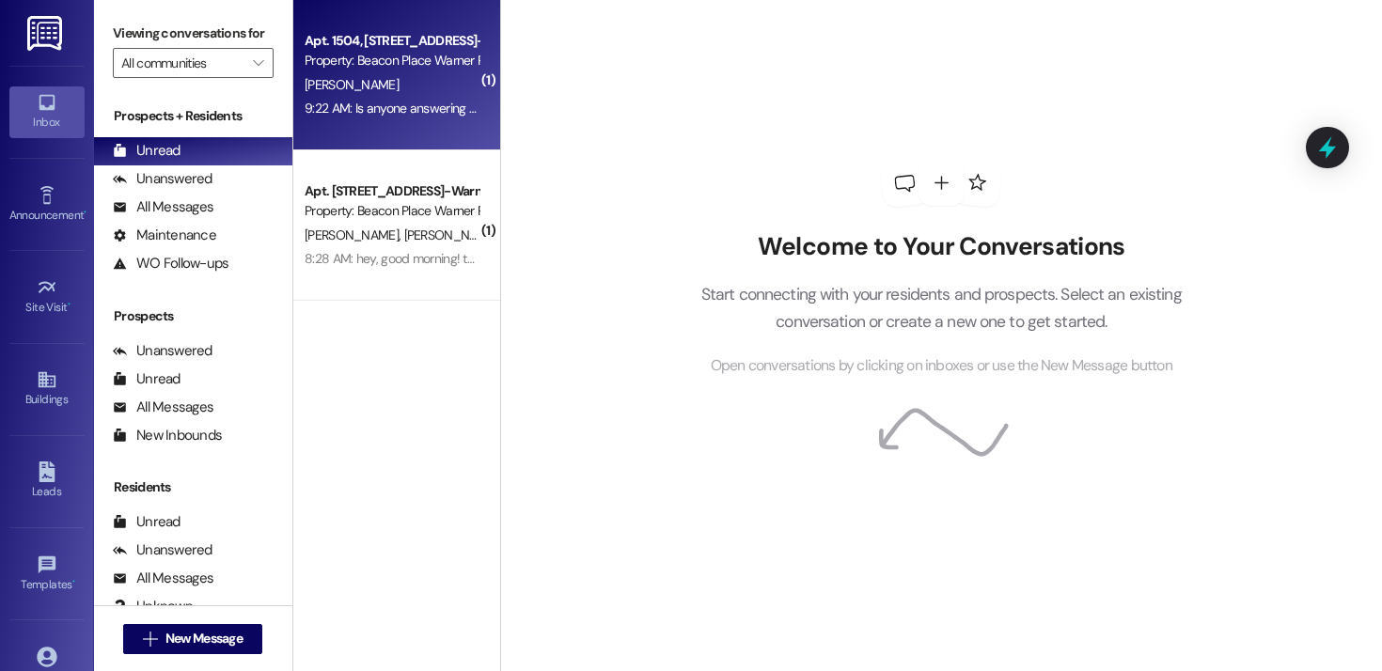  What do you see at coordinates (193, 487) in the screenshot?
I see `div: Residents` at bounding box center [193, 487].